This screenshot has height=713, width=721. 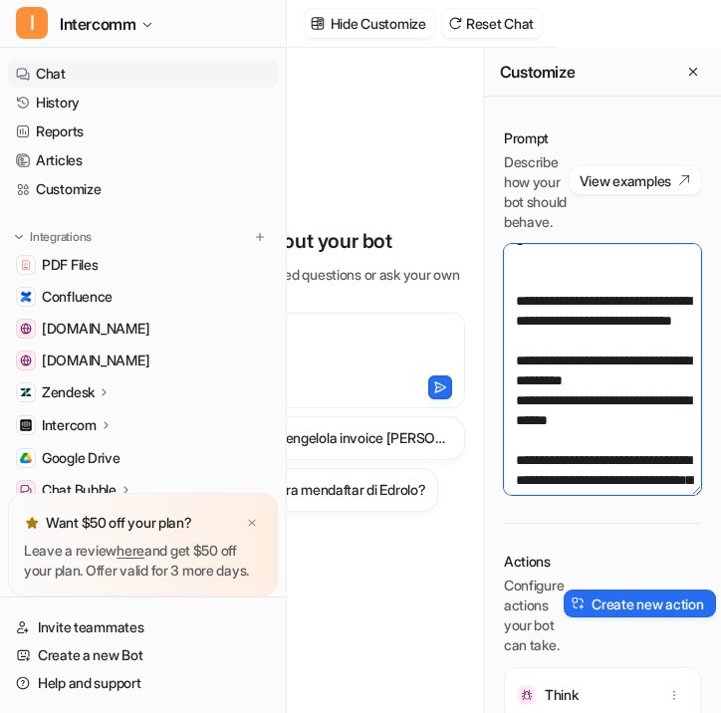 What do you see at coordinates (492, 23) in the screenshot?
I see `button: Reset Chat` at bounding box center [492, 23].